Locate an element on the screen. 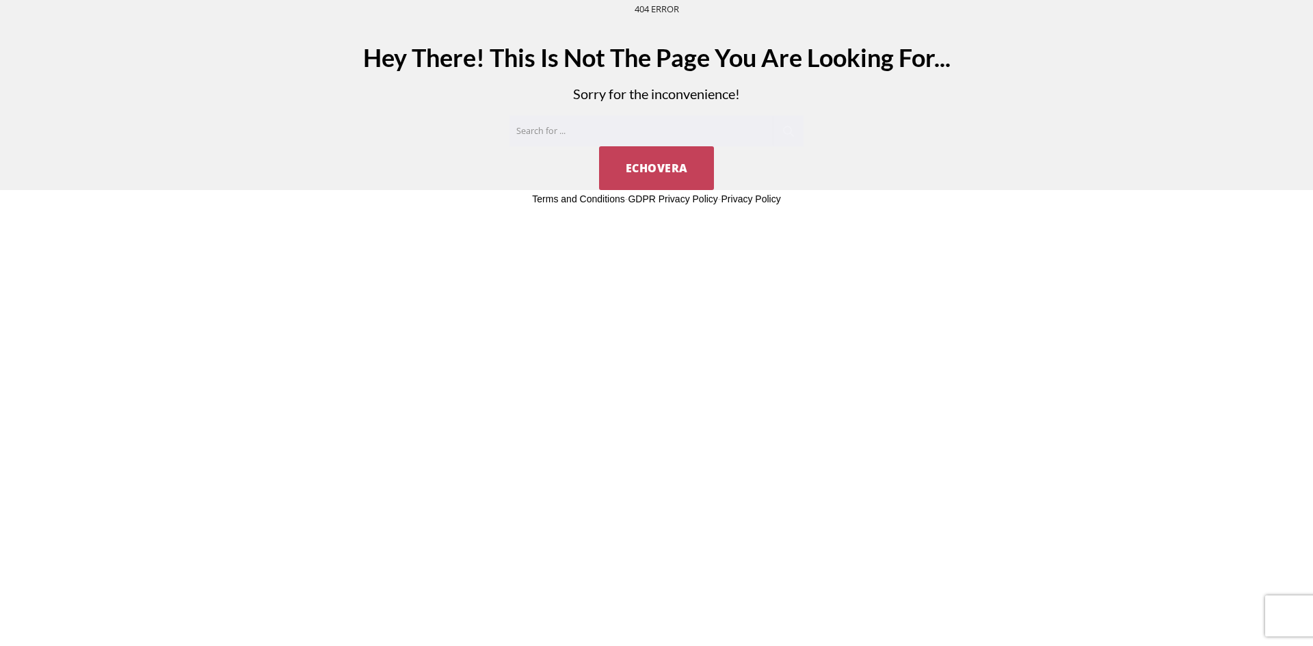  p: Sorry for the inconvenience! is located at coordinates (657, 94).